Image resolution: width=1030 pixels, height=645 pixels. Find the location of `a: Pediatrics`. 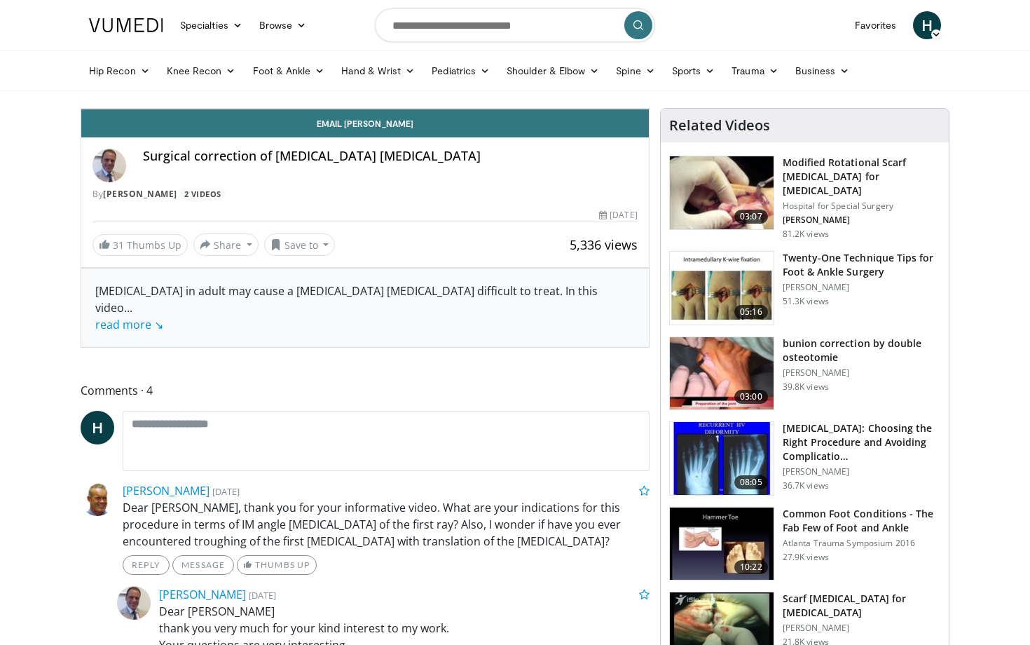

a: Pediatrics is located at coordinates (460, 71).